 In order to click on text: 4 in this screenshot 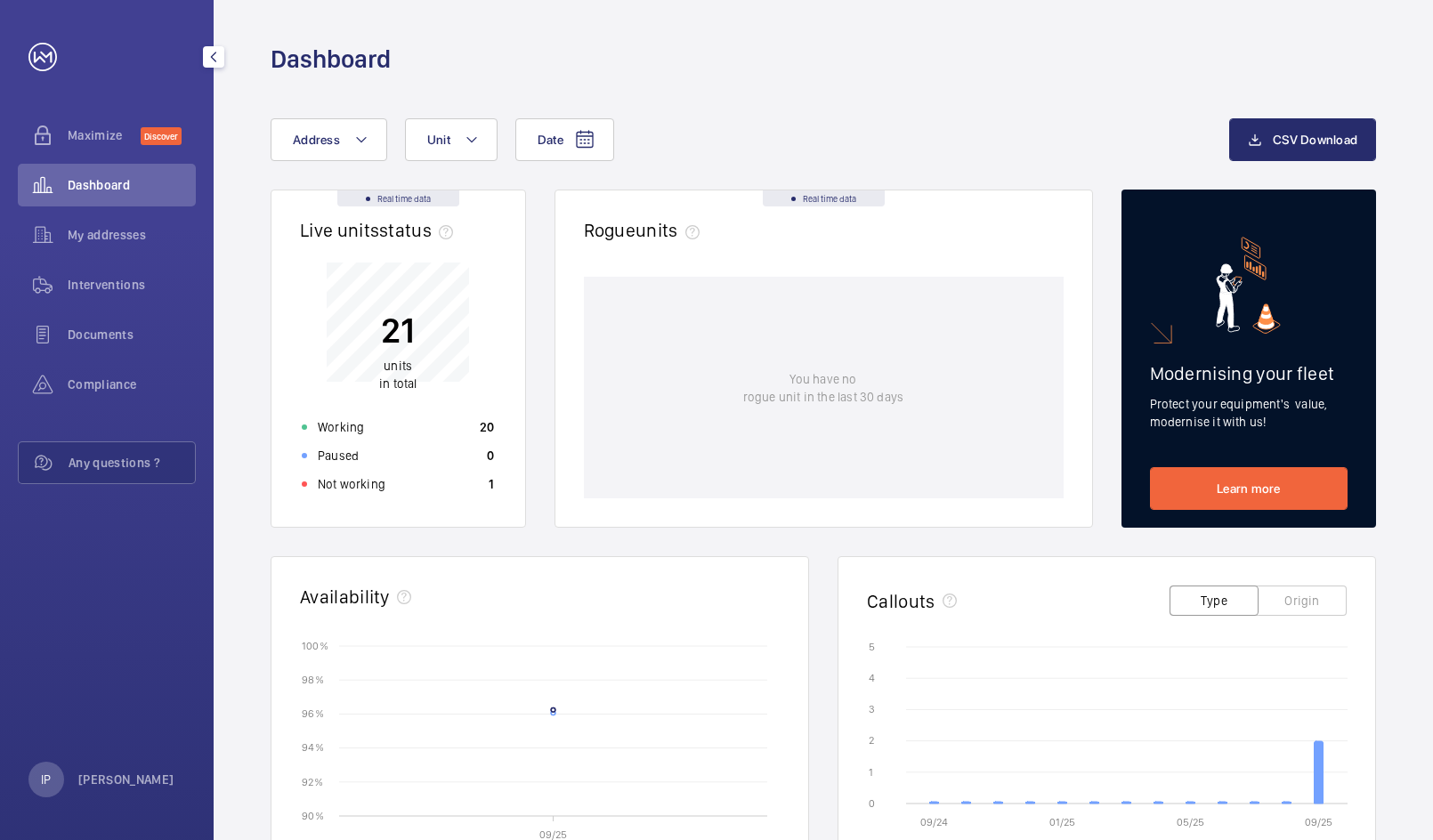, I will do `click(872, 677)`.